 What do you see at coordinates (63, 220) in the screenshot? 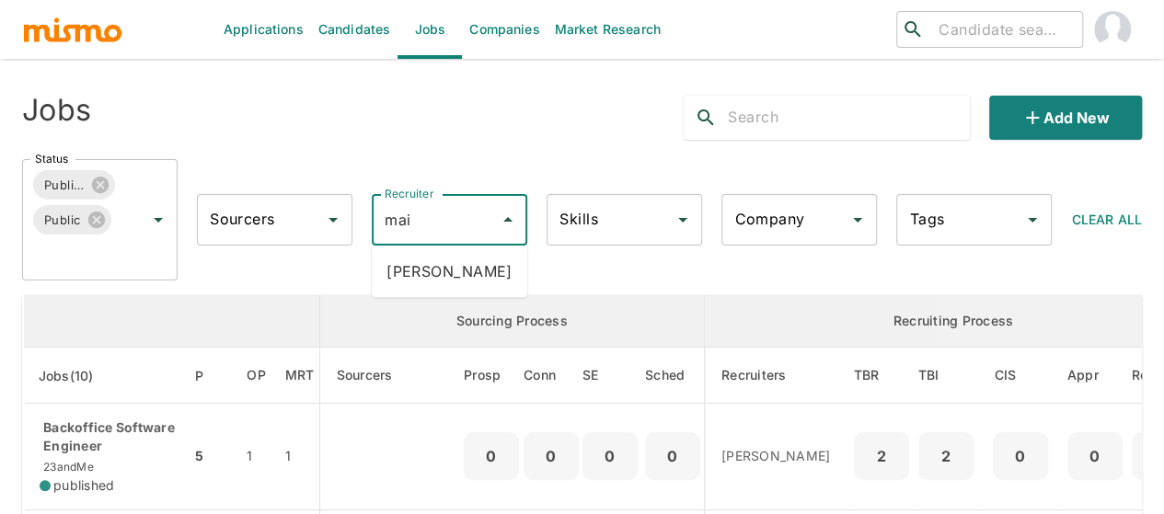
I see `span: Public` at bounding box center [63, 220].